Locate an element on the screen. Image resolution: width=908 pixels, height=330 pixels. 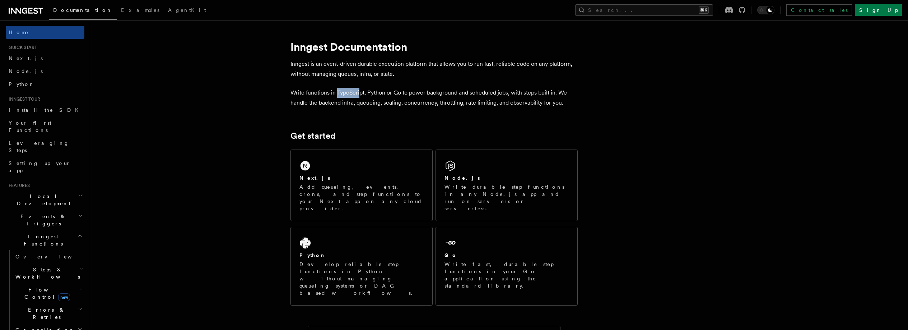
button: Inngest Functions is located at coordinates (45, 240).